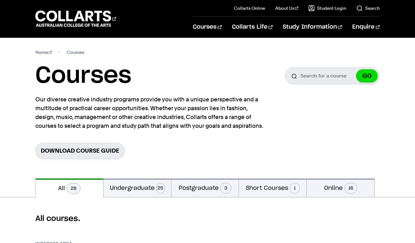 The width and height of the screenshot is (415, 243). What do you see at coordinates (332, 76) in the screenshot?
I see `input: Search for a course` at bounding box center [332, 76].